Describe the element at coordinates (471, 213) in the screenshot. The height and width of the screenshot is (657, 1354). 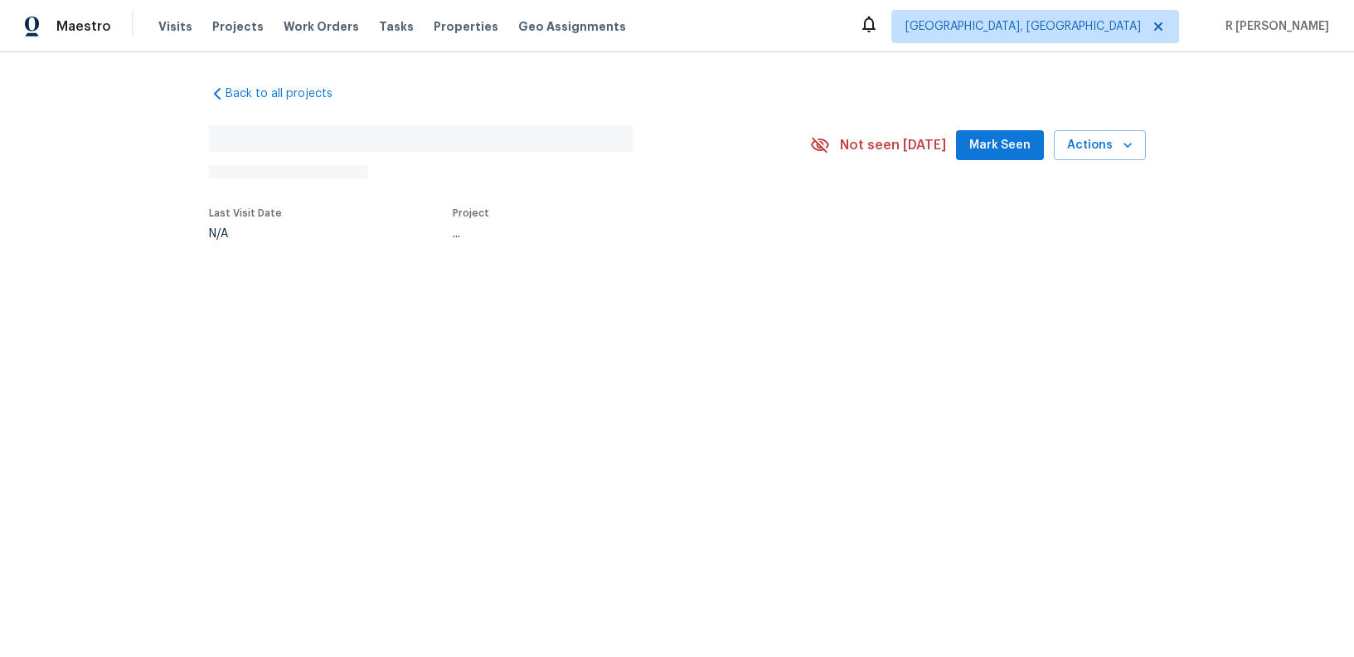
I see `span: Project` at that location.